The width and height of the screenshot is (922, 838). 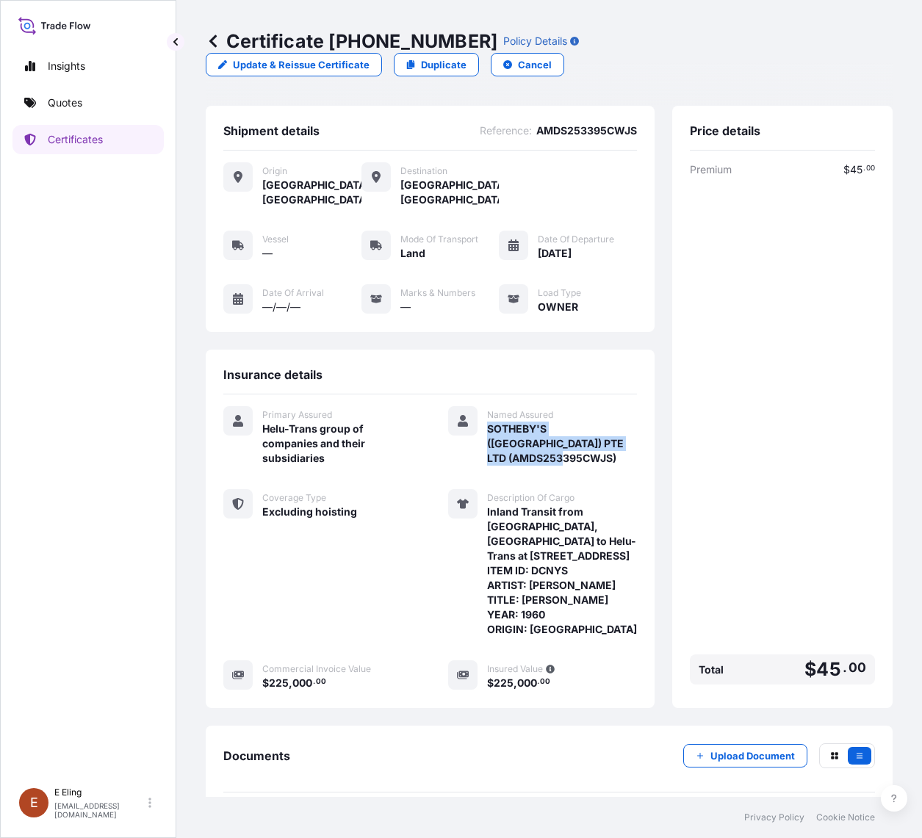 What do you see at coordinates (88, 66) in the screenshot?
I see `a: Insights` at bounding box center [88, 66].